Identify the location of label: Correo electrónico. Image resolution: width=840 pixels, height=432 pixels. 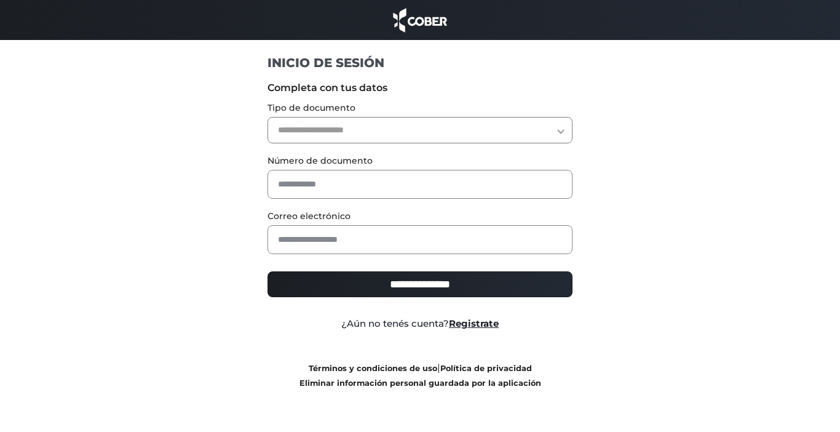
(420, 216).